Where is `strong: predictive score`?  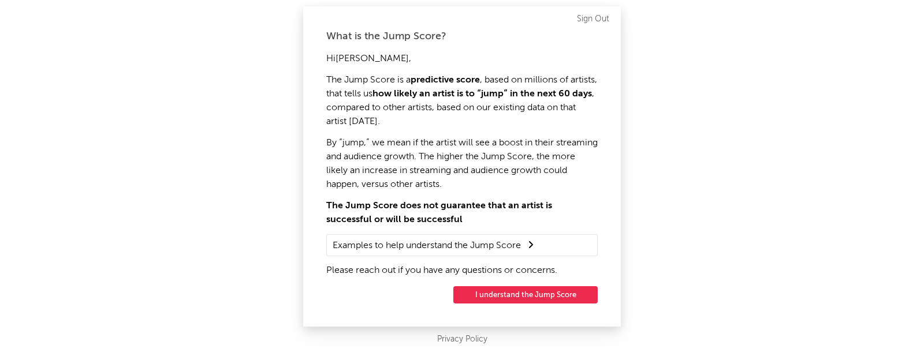 strong: predictive score is located at coordinates (445, 80).